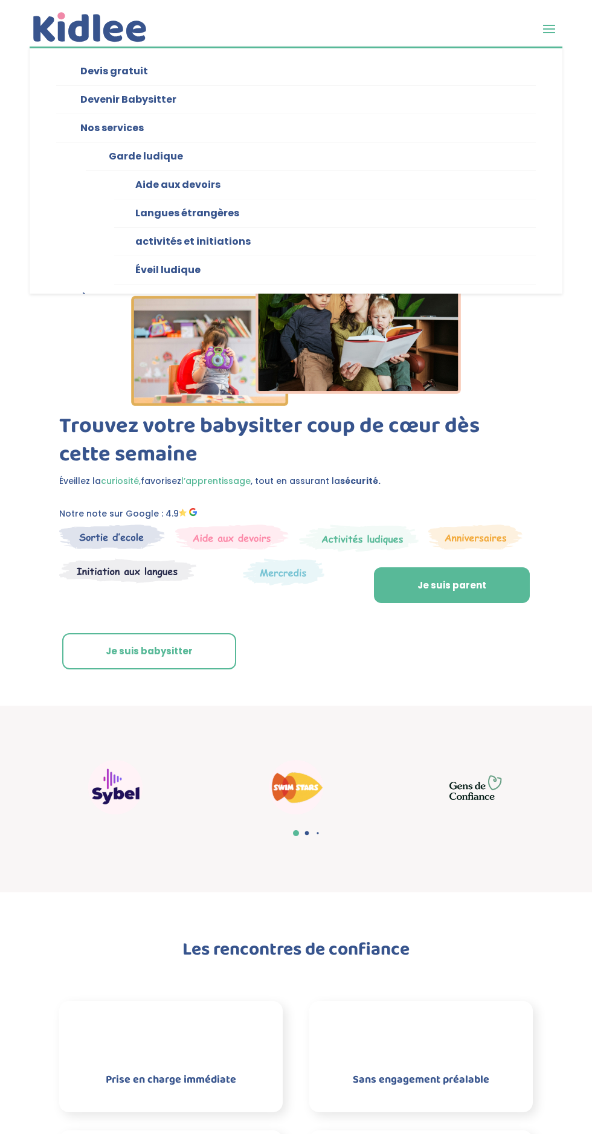 The height and width of the screenshot is (1134, 592). Describe the element at coordinates (115, 787) in the screenshot. I see `img: Sybel` at that location.